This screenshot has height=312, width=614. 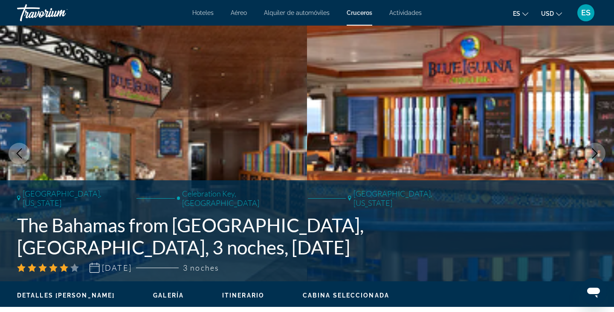 I want to click on button: Previous image, so click(x=19, y=154).